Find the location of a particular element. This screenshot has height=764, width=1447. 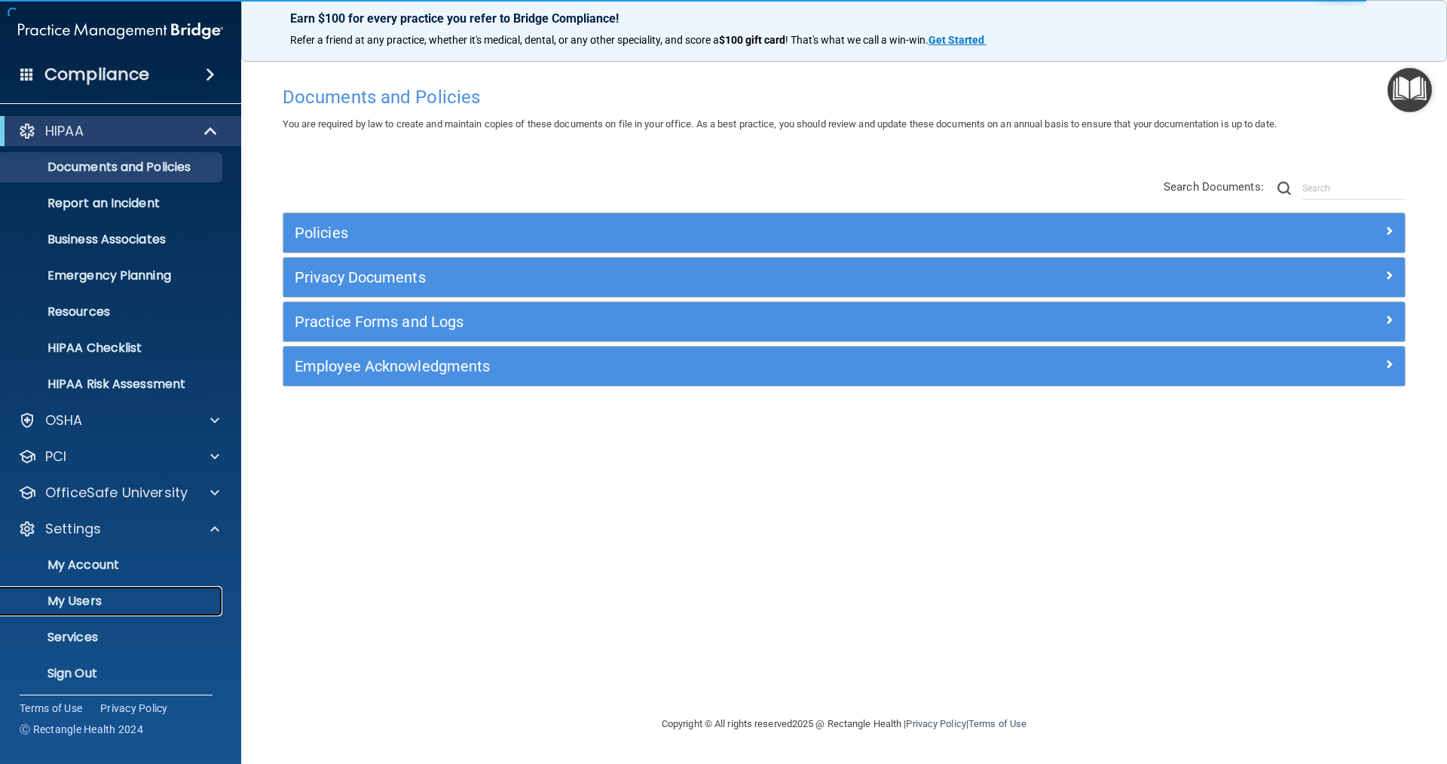

p: Business Associates is located at coordinates (112, 240).